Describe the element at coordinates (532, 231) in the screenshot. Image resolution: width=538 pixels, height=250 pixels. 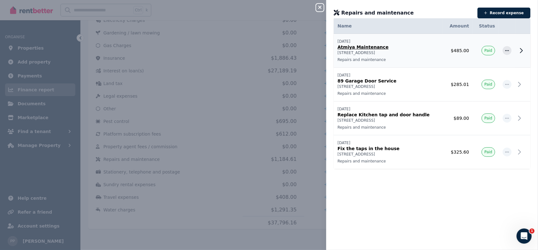
I see `span: 1` at that location.